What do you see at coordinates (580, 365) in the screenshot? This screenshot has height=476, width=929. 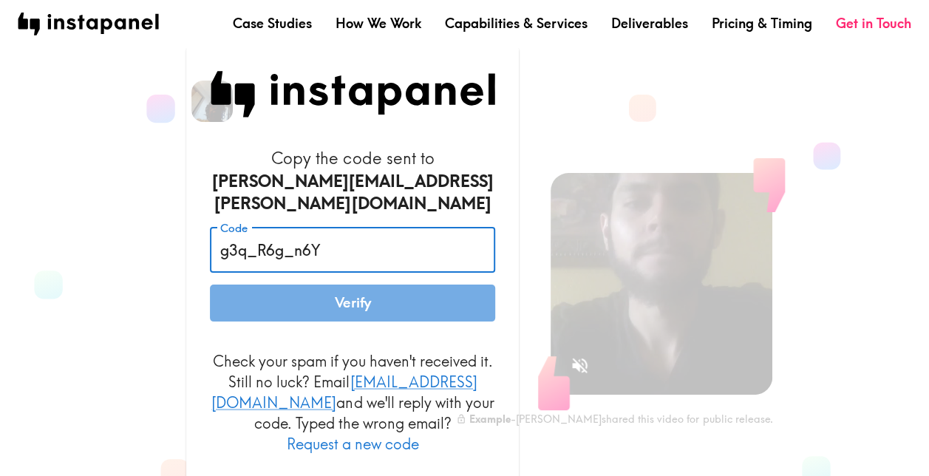 I see `button: Sound is off` at bounding box center [580, 365].